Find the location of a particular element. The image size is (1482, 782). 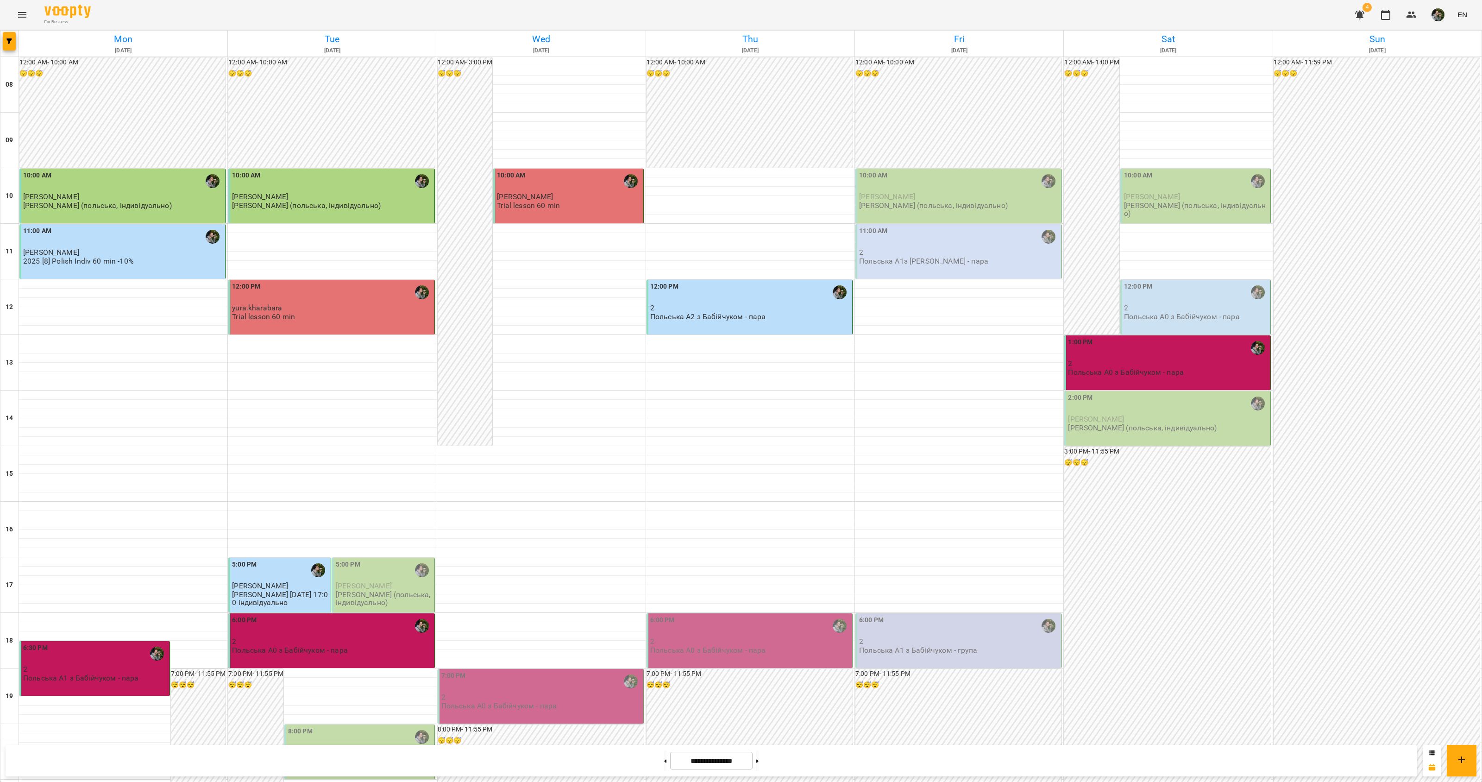

h6: 12 is located at coordinates (9, 307).